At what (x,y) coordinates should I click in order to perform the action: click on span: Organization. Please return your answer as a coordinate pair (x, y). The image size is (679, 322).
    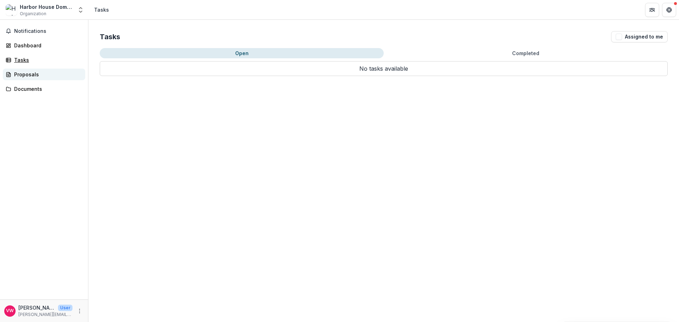
    Looking at the image, I should click on (33, 14).